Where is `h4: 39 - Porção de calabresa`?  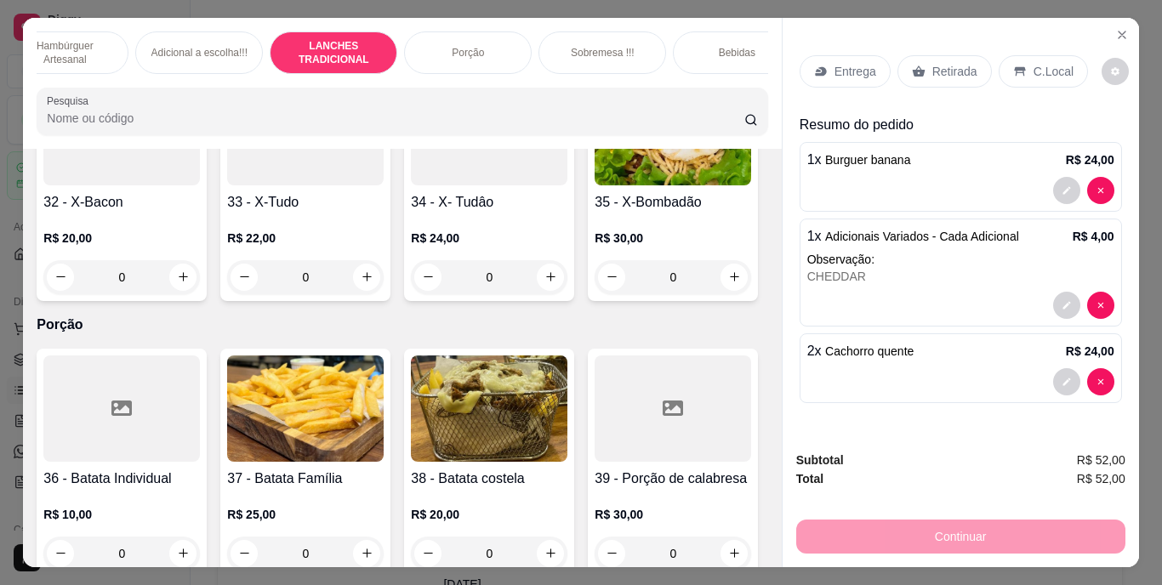 h4: 39 - Porção de calabresa is located at coordinates (673, 479).